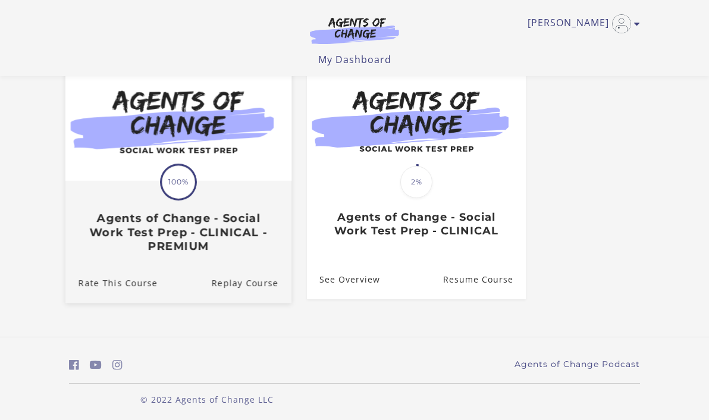  I want to click on a: https://www.youtube.com/c/AgentsofChangeTestPrepbyMeaganMitchell (Open in a new window), so click(96, 365).